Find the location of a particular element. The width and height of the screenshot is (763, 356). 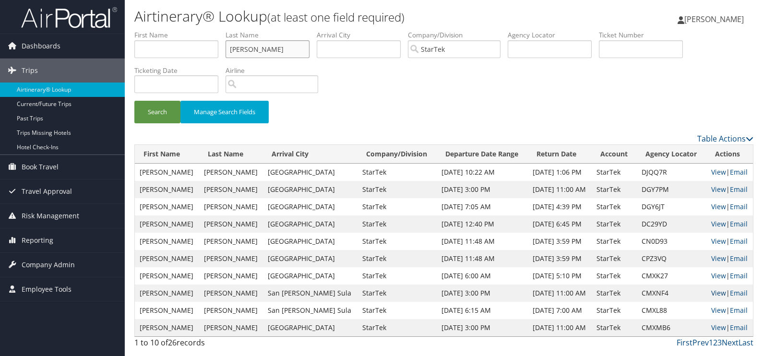

th: First Name: activate to sort column ascending is located at coordinates (167, 154).